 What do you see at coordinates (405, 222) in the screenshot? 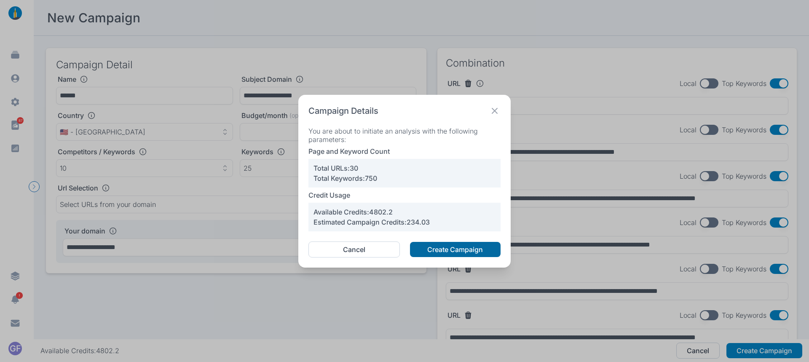
I see `p: Estimated Campaign Credits: 234.03` at bounding box center [405, 222].